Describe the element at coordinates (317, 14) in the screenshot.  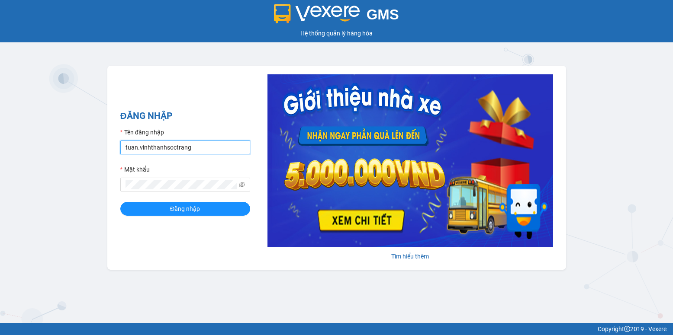
I see `img: logo 2` at that location.